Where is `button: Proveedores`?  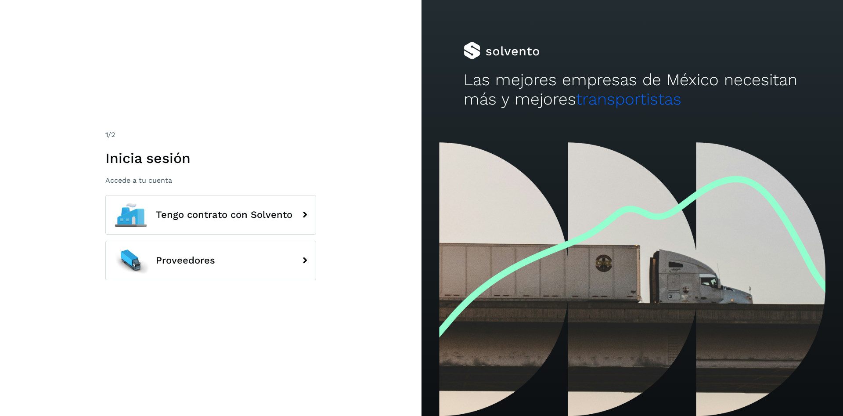 button: Proveedores is located at coordinates (211, 260).